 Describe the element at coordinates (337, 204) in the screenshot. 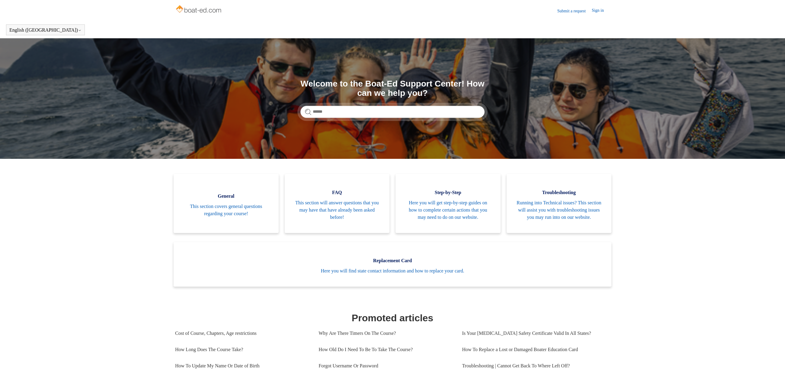

I see `a: FAQ This section will answer questions that you may have that have already been asked before!` at that location.